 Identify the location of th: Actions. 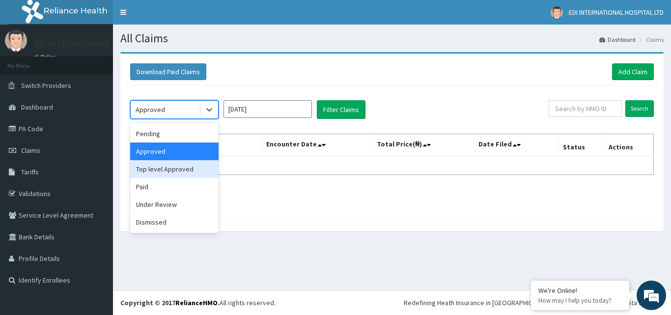
(628, 145).